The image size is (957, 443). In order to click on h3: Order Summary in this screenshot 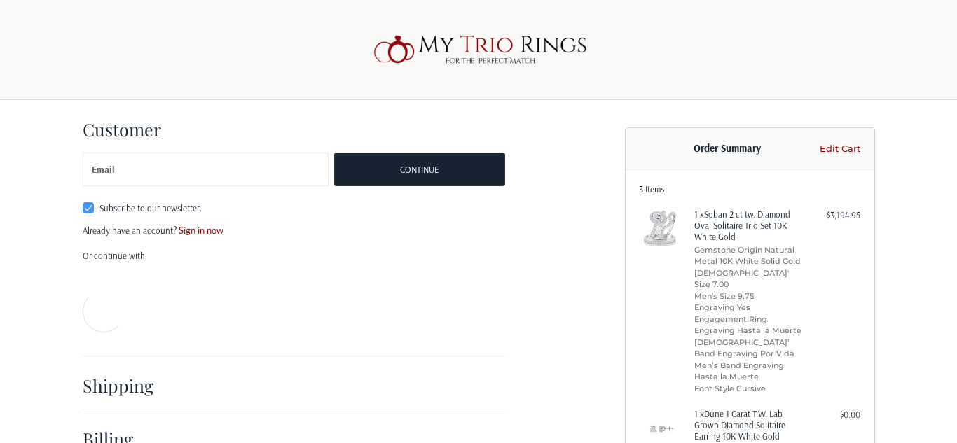, I will do `click(727, 149)`.